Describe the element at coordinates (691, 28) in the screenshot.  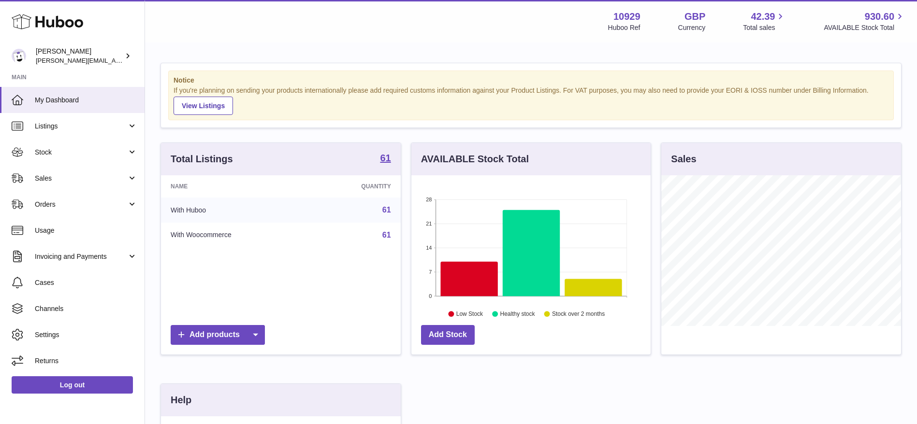
I see `div: Currency` at that location.